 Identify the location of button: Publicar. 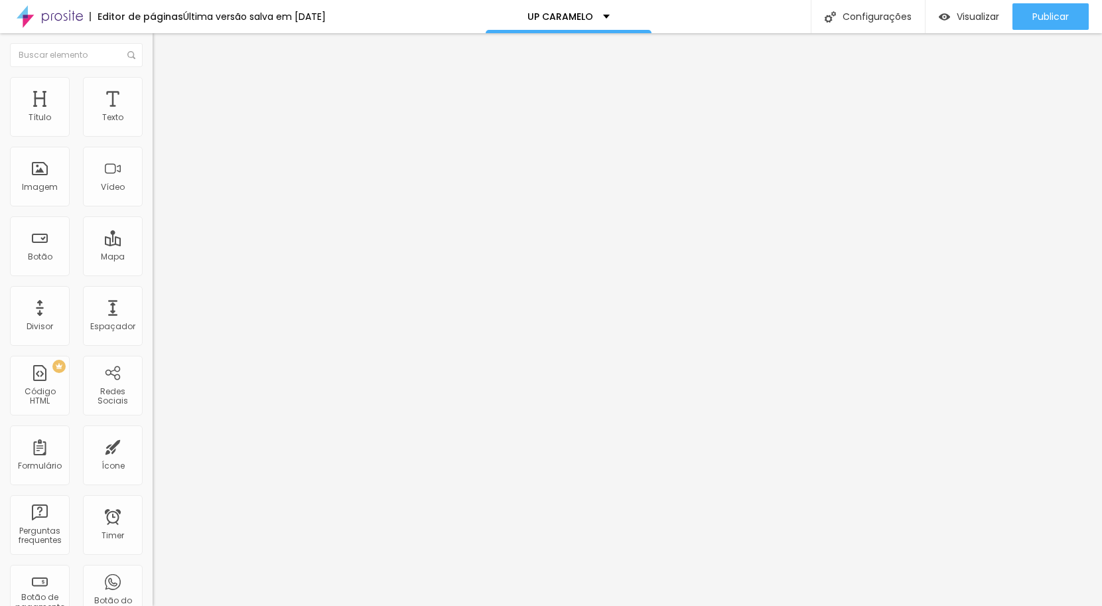
(1050, 17).